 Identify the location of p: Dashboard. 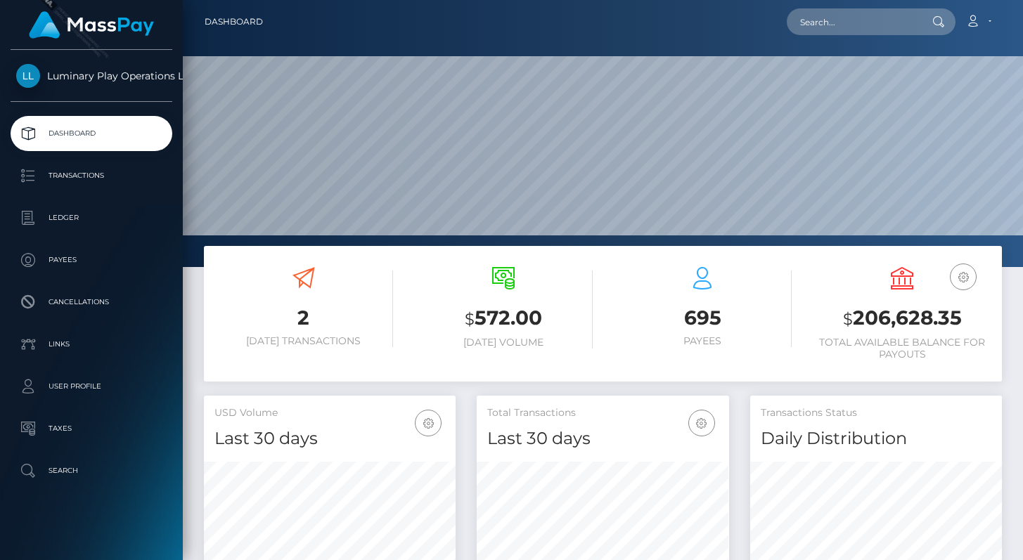
(91, 134).